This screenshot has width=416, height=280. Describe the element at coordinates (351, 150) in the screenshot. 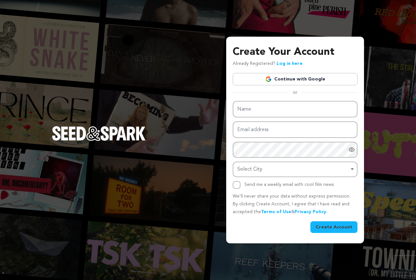

I see `a: Show password as plain text. Warning: this will display your password on the screen.` at that location.